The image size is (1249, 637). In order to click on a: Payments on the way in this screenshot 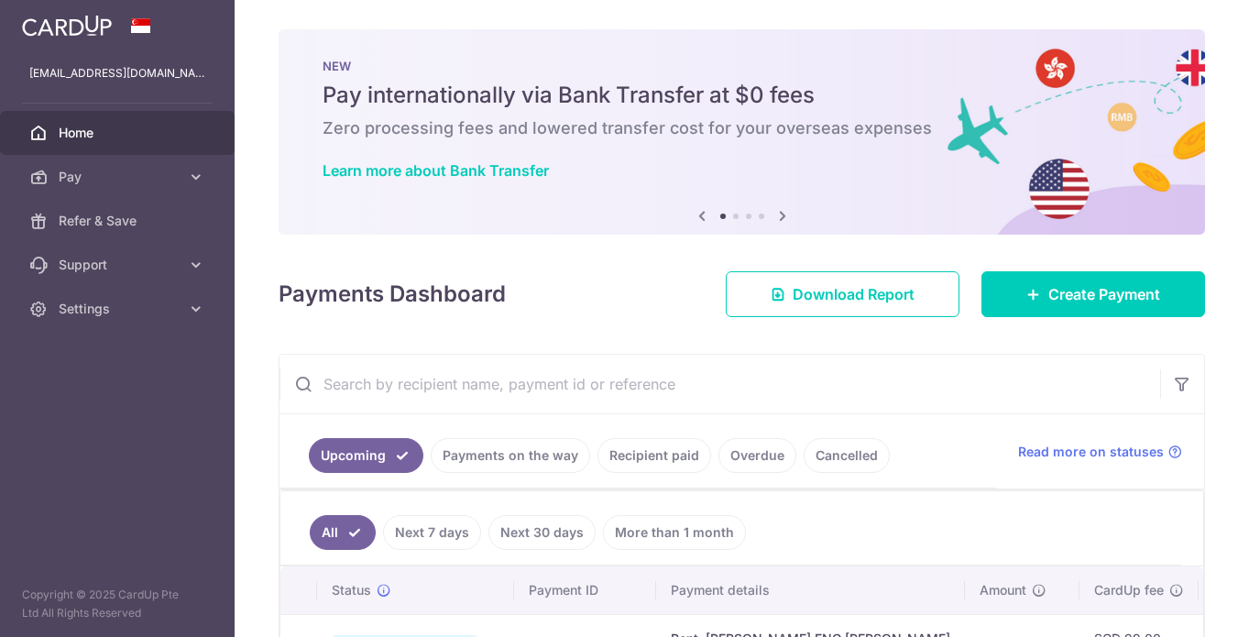, I will do `click(510, 455)`.